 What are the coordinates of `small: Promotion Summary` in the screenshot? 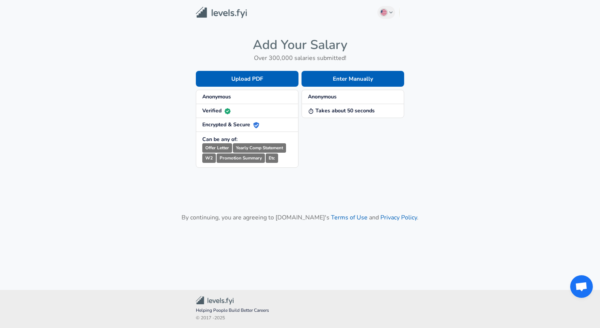 It's located at (241, 158).